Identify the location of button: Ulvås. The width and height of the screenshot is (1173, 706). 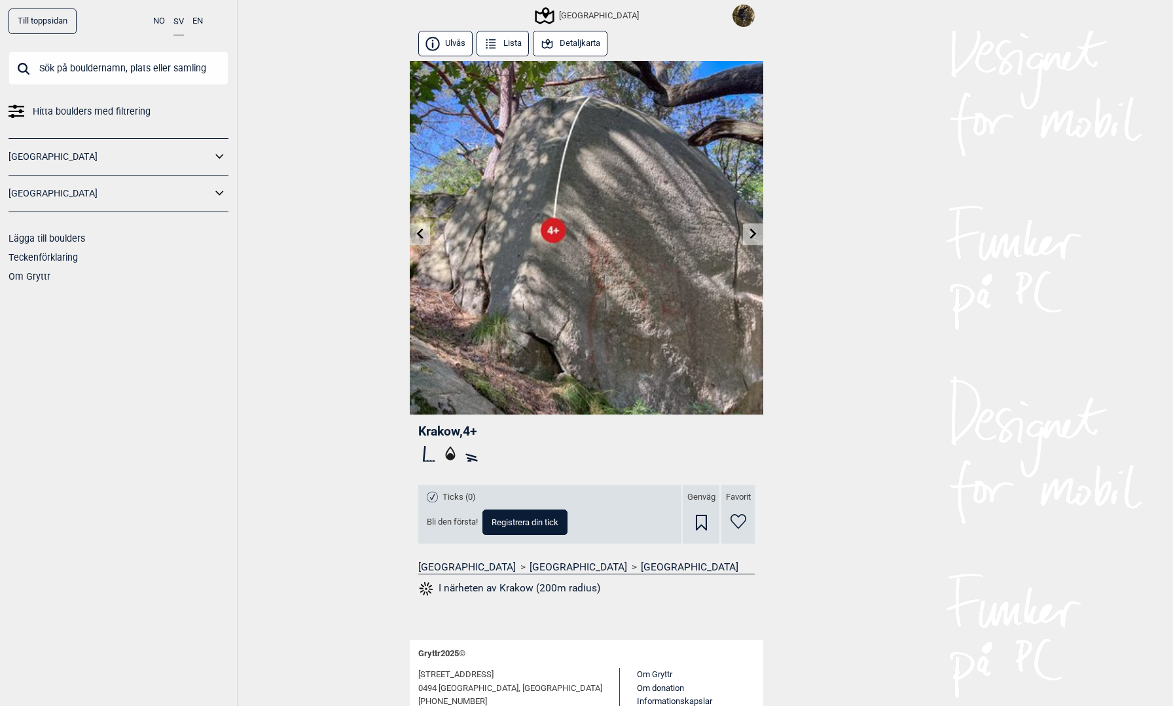
(445, 43).